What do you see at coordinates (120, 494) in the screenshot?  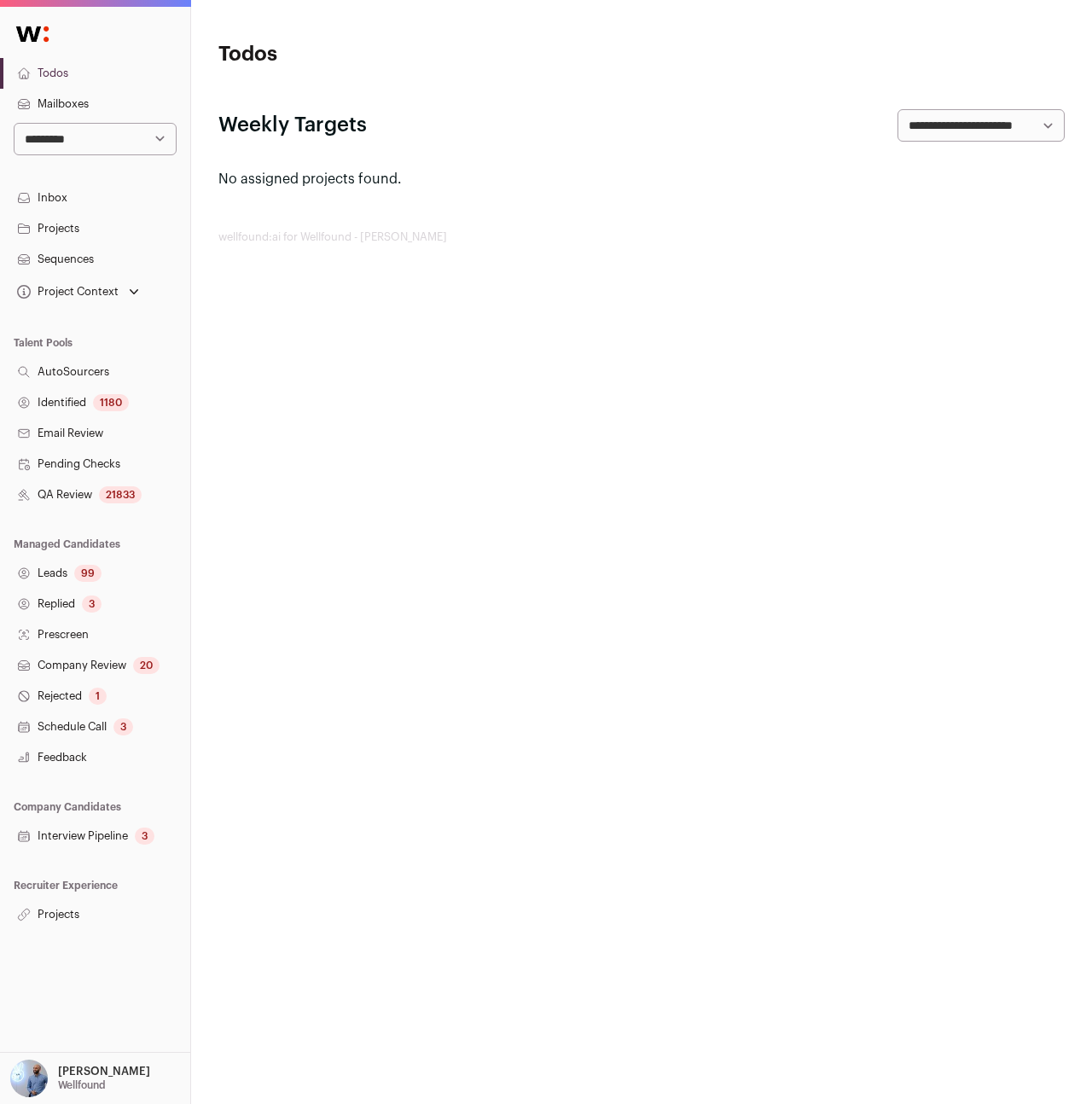 I see `div: 21833` at bounding box center [120, 494].